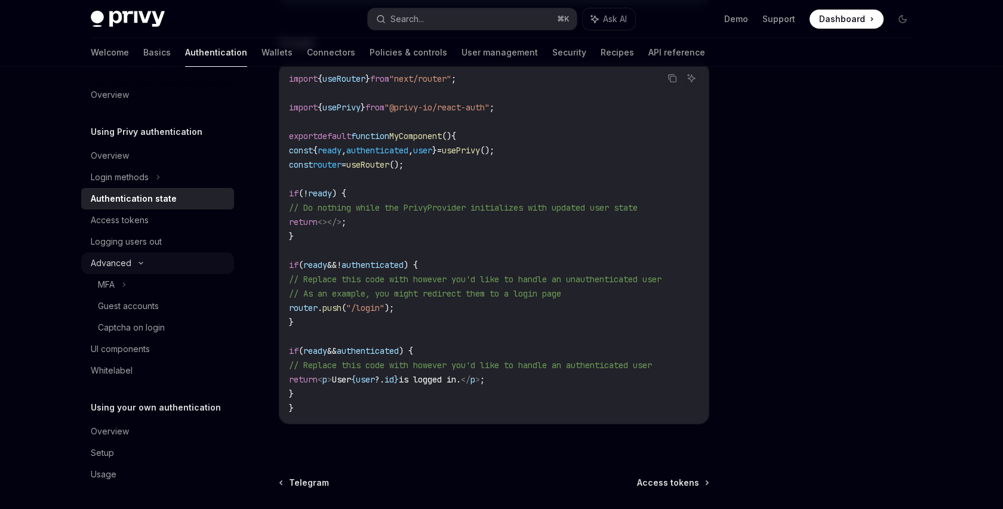 This screenshot has height=509, width=1003. Describe the element at coordinates (389, 380) in the screenshot. I see `span: id` at that location.